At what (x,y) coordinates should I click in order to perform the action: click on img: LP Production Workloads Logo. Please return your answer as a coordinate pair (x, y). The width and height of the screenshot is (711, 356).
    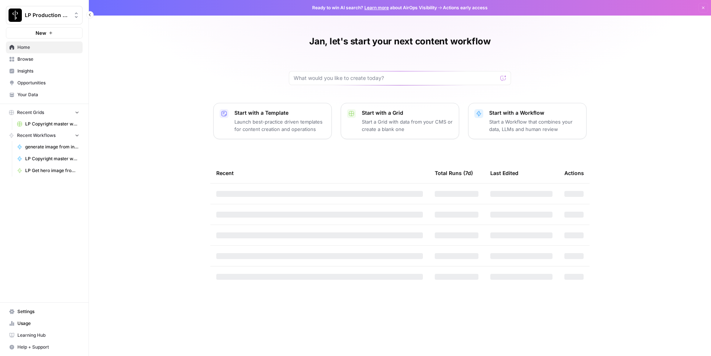
    Looking at the image, I should click on (15, 15).